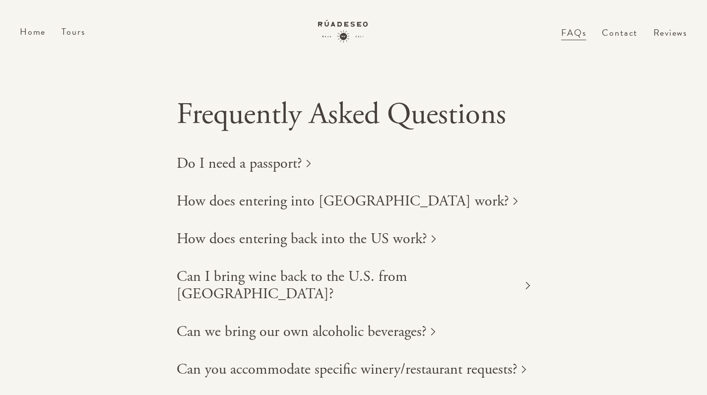 The width and height of the screenshot is (707, 395). What do you see at coordinates (620, 40) in the screenshot?
I see `a: Contact` at bounding box center [620, 40].